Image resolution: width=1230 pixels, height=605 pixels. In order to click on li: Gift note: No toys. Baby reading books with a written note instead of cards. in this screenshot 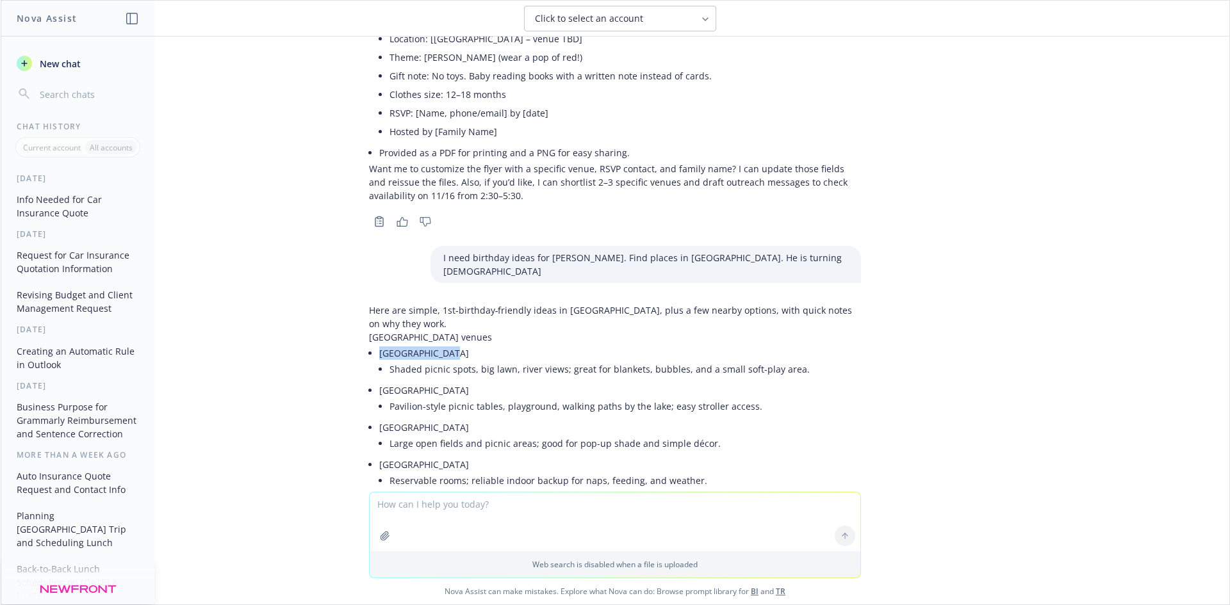, I will do `click(625, 76)`.